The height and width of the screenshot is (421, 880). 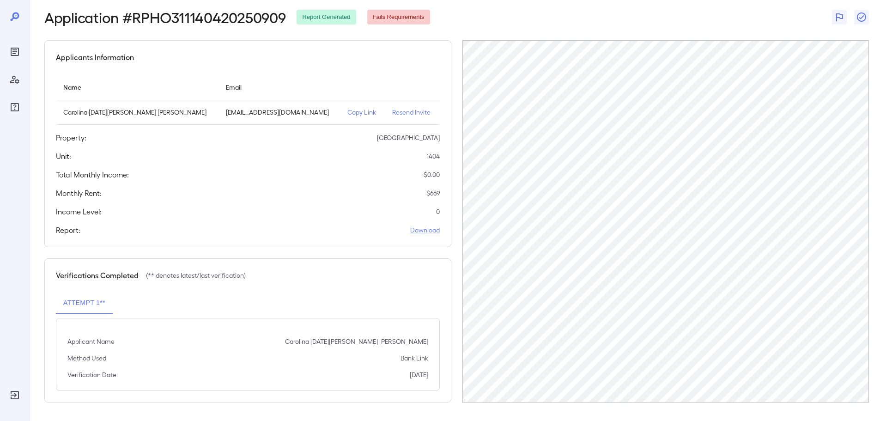 What do you see at coordinates (137, 87) in the screenshot?
I see `th: Name` at bounding box center [137, 87].